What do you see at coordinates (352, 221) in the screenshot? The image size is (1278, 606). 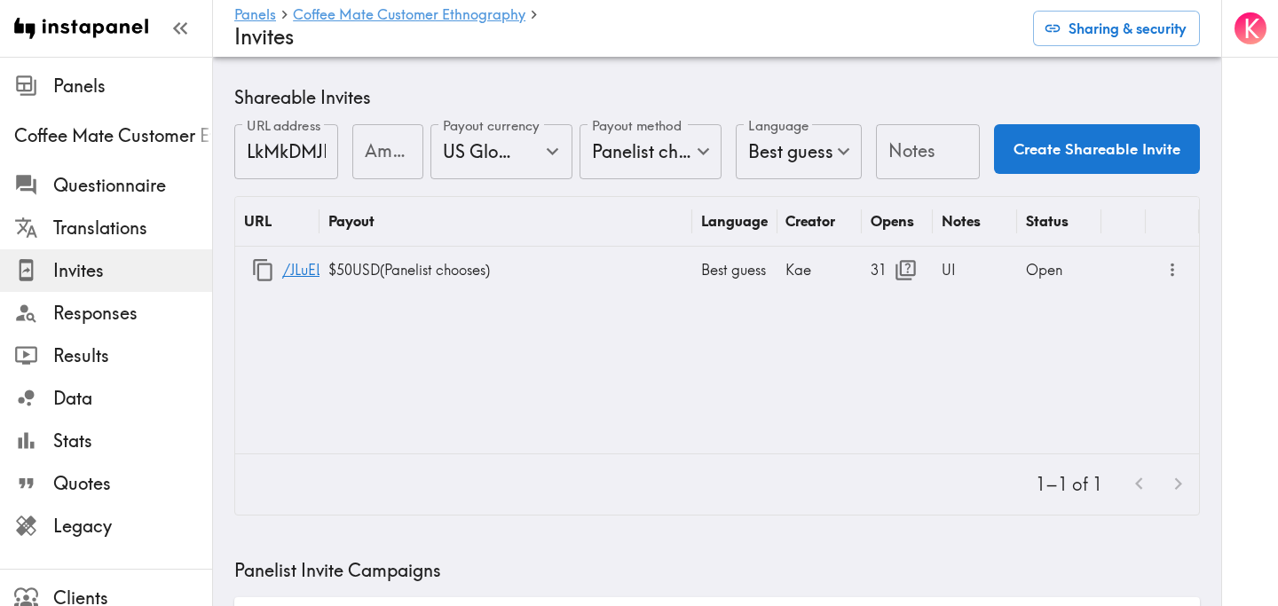 I see `div: Payout` at bounding box center [352, 221].